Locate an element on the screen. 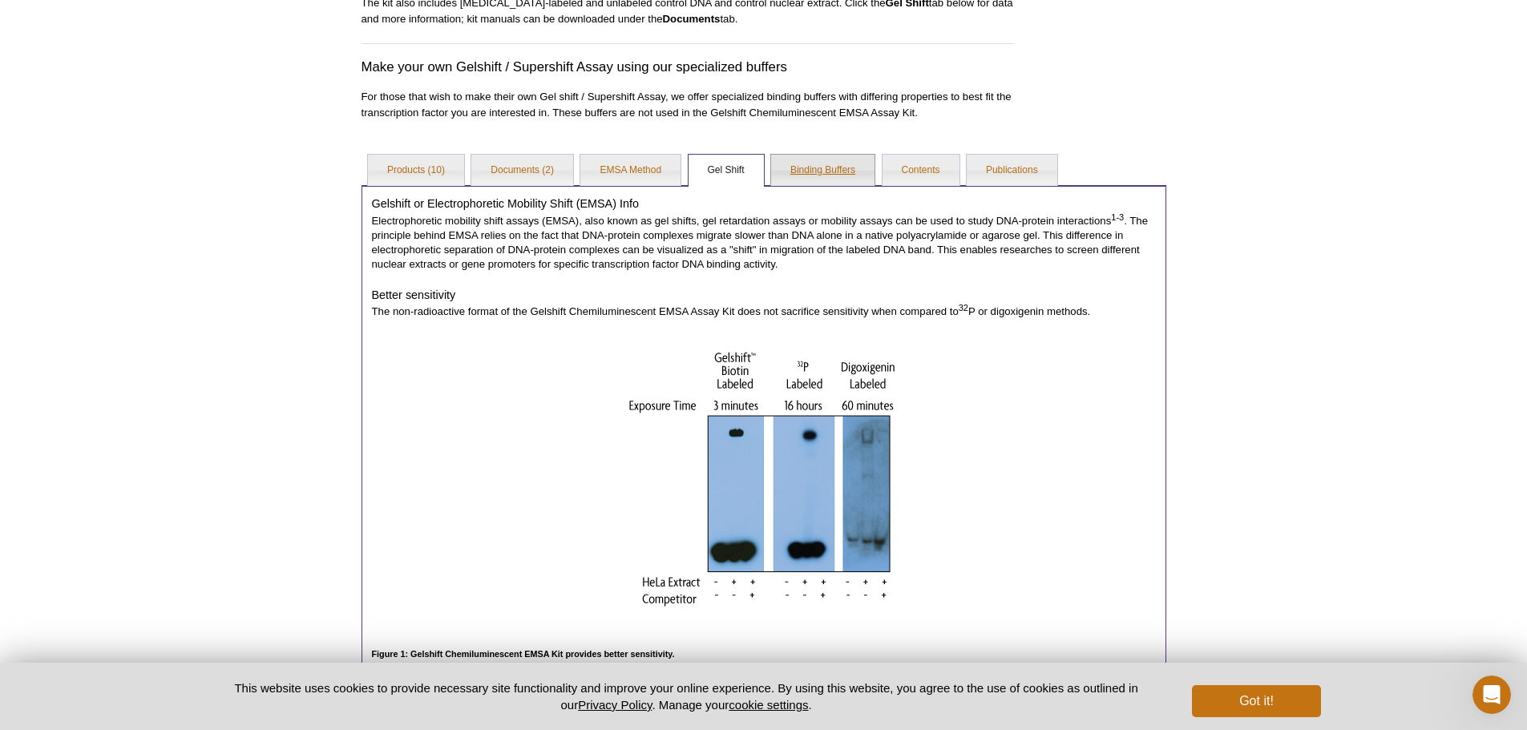 The image size is (1527, 730). button: Got it! is located at coordinates (1256, 701).